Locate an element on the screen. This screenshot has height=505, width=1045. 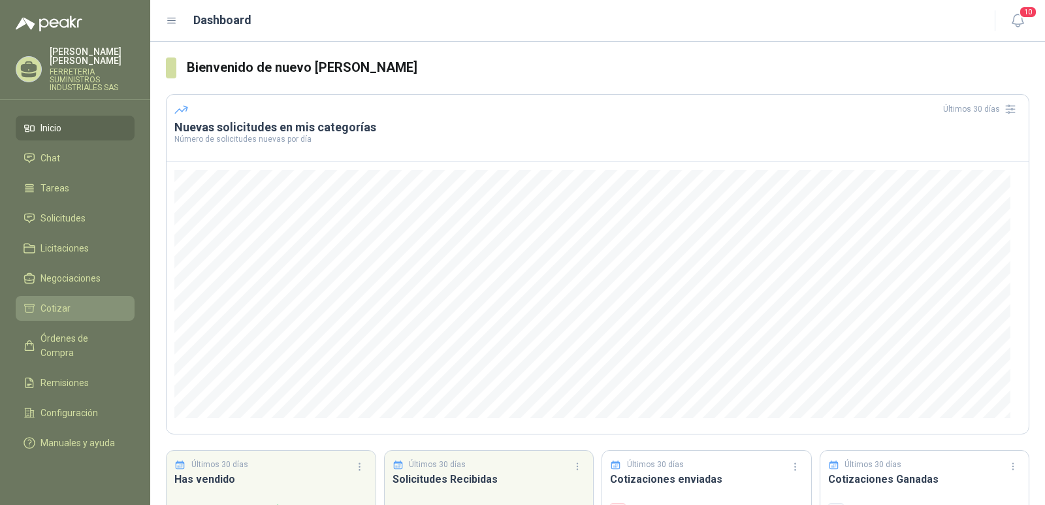
a: Solicitudes is located at coordinates (75, 218).